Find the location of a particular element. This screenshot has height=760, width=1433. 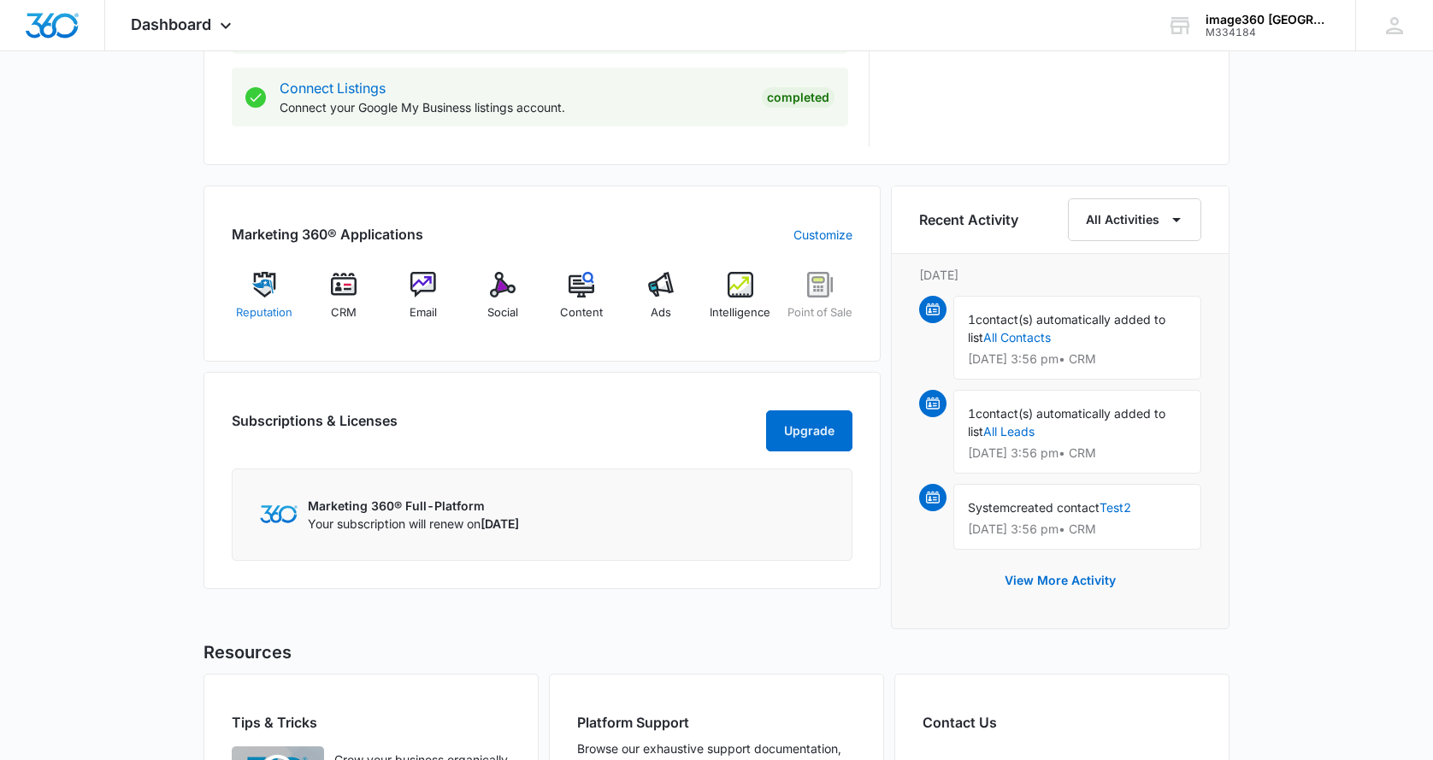

a: Intelligence is located at coordinates (740, 303).